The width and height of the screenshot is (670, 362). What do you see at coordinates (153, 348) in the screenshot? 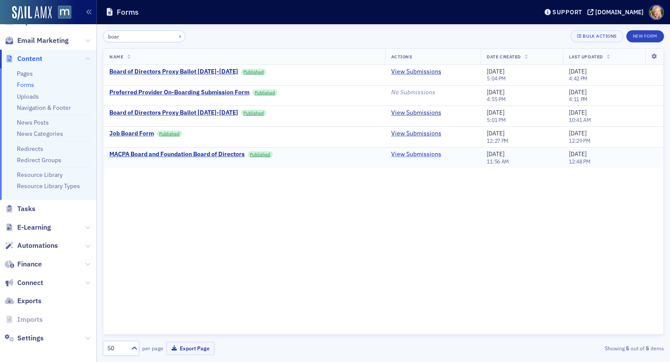
I see `label: per page` at bounding box center [153, 348].